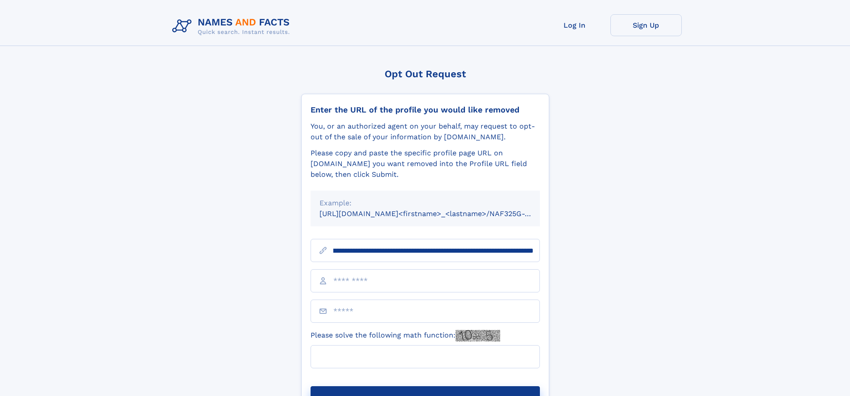  What do you see at coordinates (575, 25) in the screenshot?
I see `a: Log In` at bounding box center [575, 25].